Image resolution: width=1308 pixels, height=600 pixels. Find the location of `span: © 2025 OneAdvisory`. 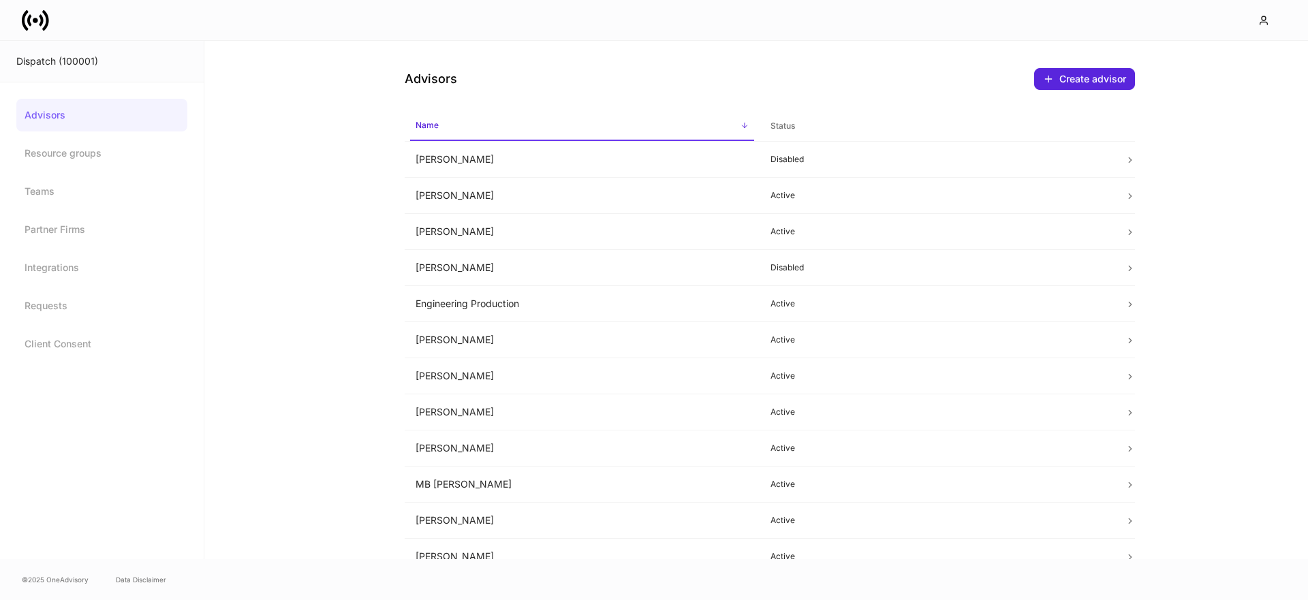

span: © 2025 OneAdvisory is located at coordinates (55, 580).